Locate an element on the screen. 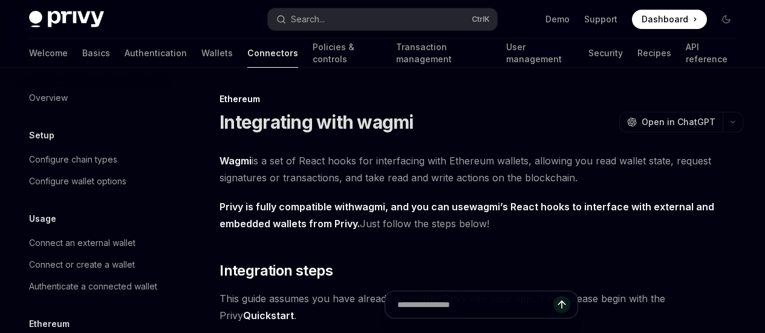  a: Security is located at coordinates (605, 53).